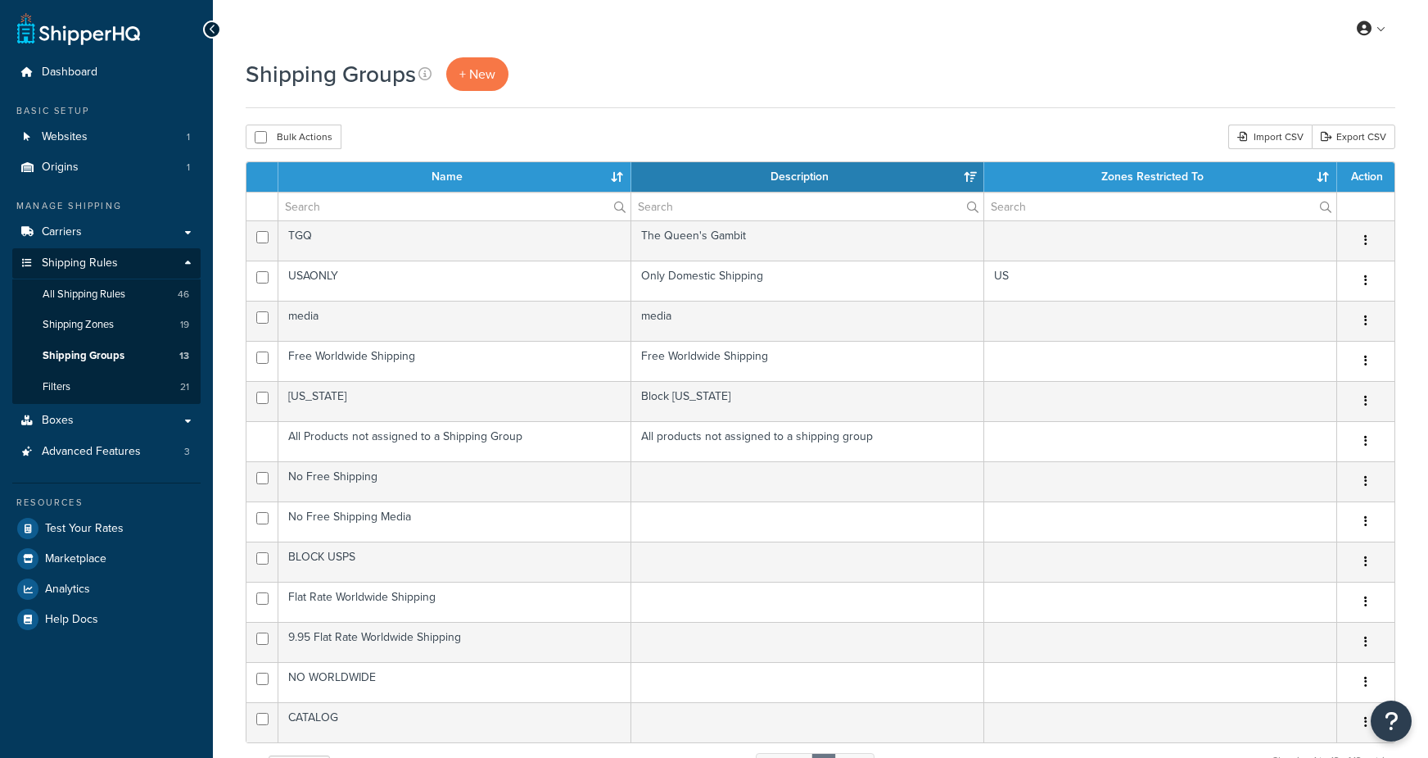 This screenshot has width=1428, height=758. Describe the element at coordinates (60, 167) in the screenshot. I see `span: Origins` at that location.